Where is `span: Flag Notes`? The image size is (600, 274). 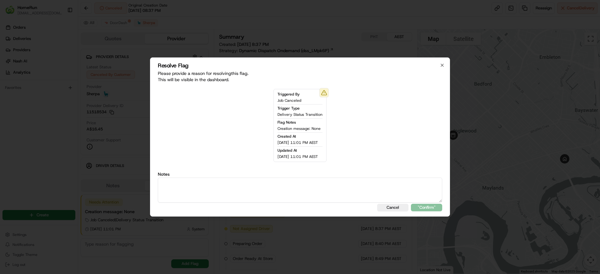
span: Flag Notes is located at coordinates (286, 122).